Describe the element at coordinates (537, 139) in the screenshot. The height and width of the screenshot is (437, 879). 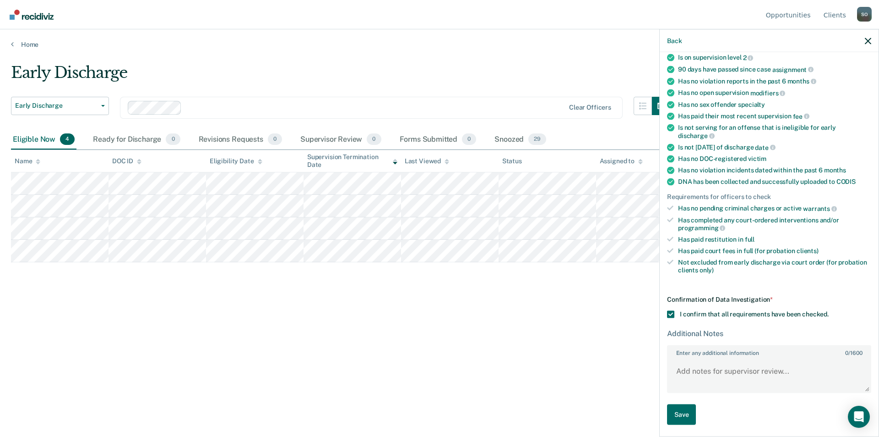
I see `span: 29` at that location.